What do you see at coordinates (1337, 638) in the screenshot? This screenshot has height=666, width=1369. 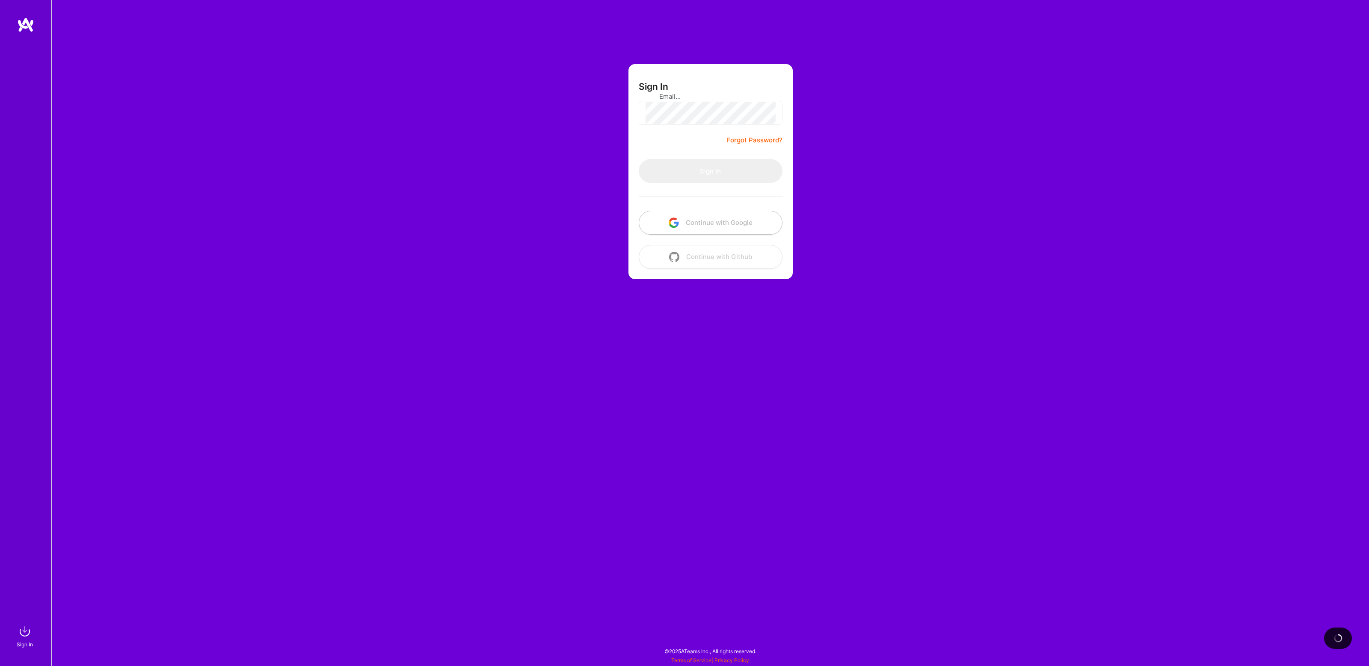 I see `img: loading` at bounding box center [1337, 638].